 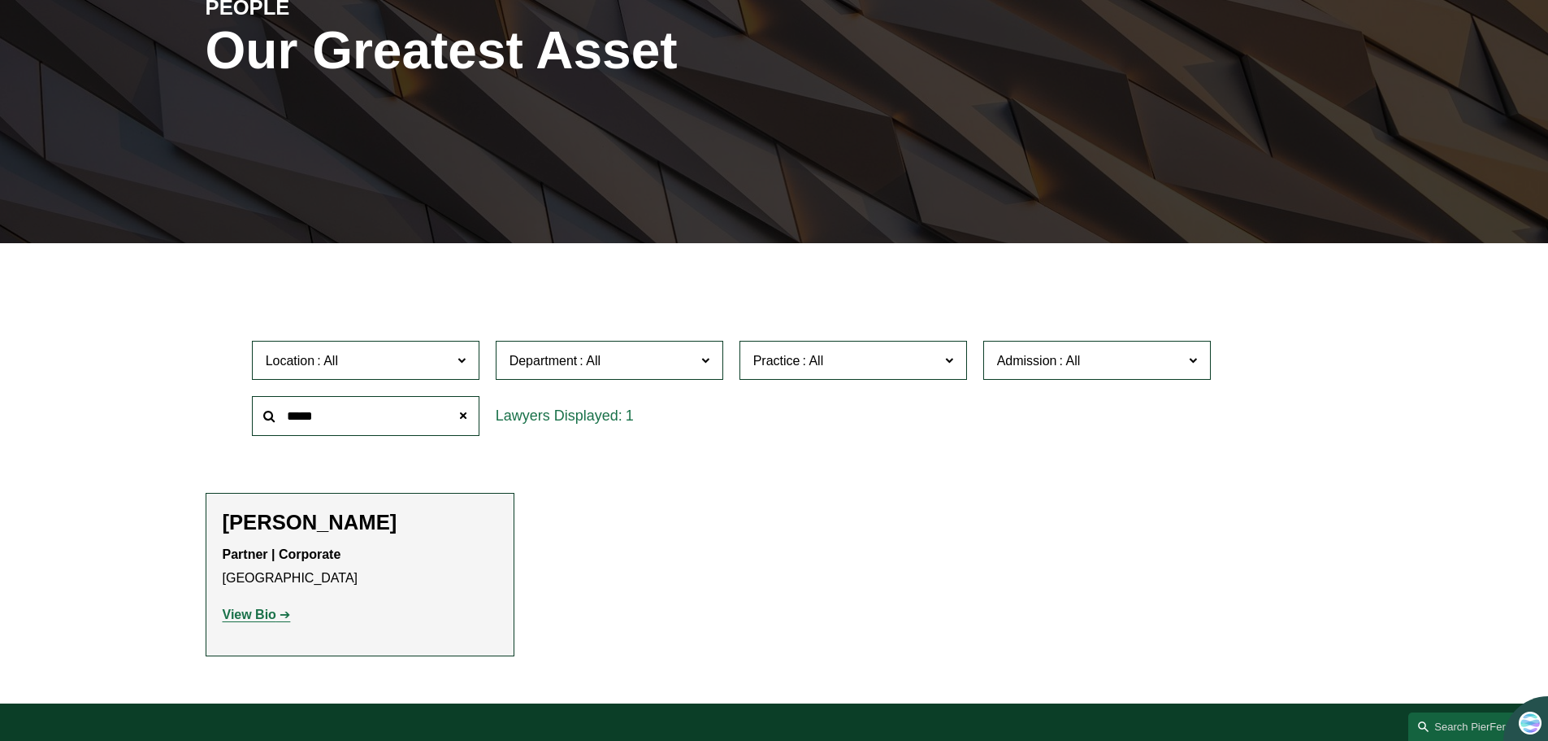 I want to click on span: 1, so click(x=630, y=415).